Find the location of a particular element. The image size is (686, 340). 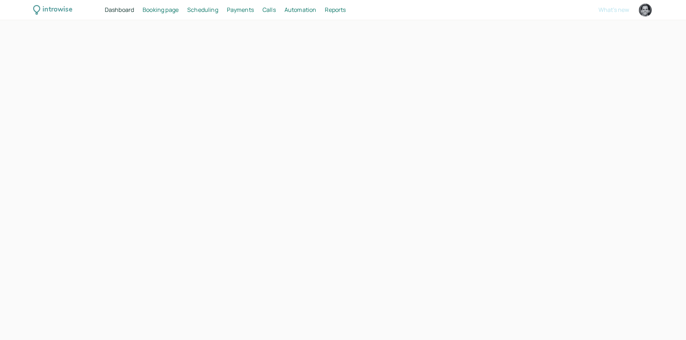

a: Payments is located at coordinates (240, 10).